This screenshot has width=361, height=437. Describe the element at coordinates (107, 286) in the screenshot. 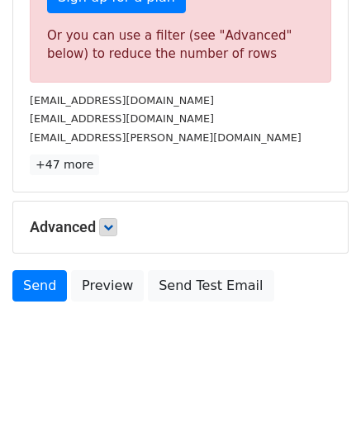

I see `a: Preview` at that location.